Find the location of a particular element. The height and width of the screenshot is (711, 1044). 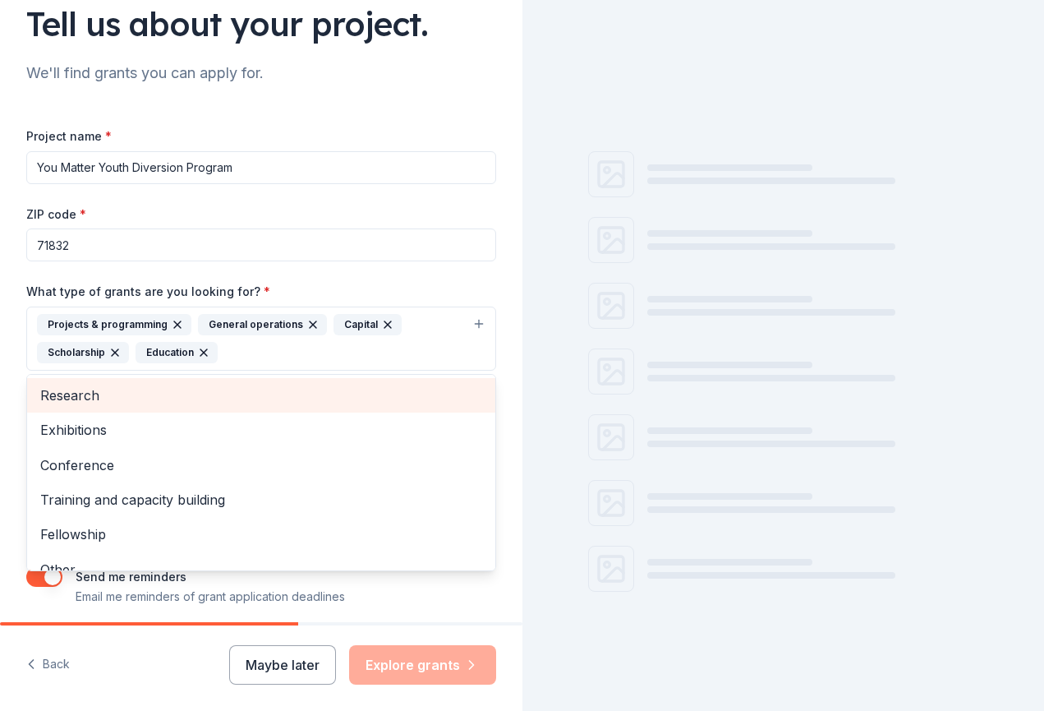

div: Education is located at coordinates (177, 352).